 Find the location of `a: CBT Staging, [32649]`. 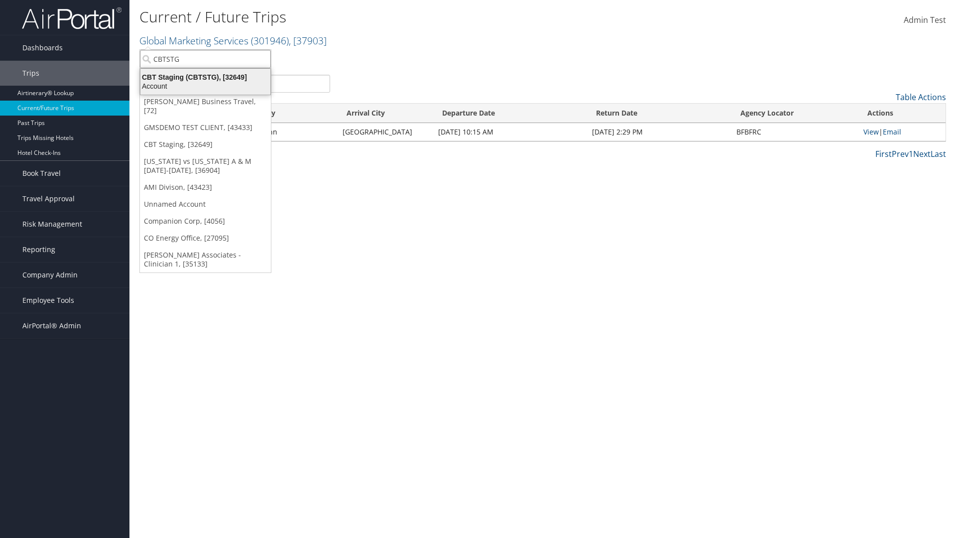

a: CBT Staging, [32649] is located at coordinates (205, 144).